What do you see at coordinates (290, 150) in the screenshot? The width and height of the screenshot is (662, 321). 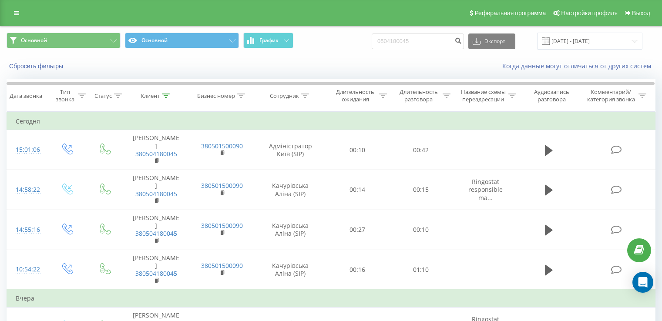 I see `td: Адміністратор Київ (SIP)` at bounding box center [290, 150].